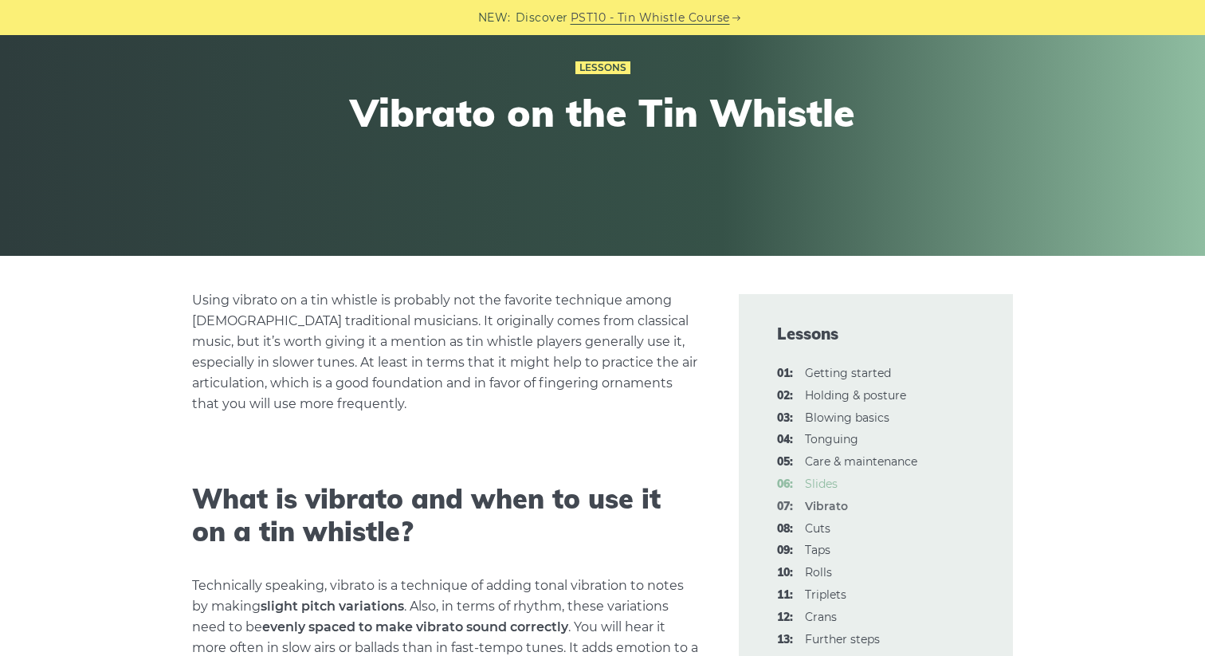  Describe the element at coordinates (842, 639) in the screenshot. I see `a: 13:Further steps` at that location.